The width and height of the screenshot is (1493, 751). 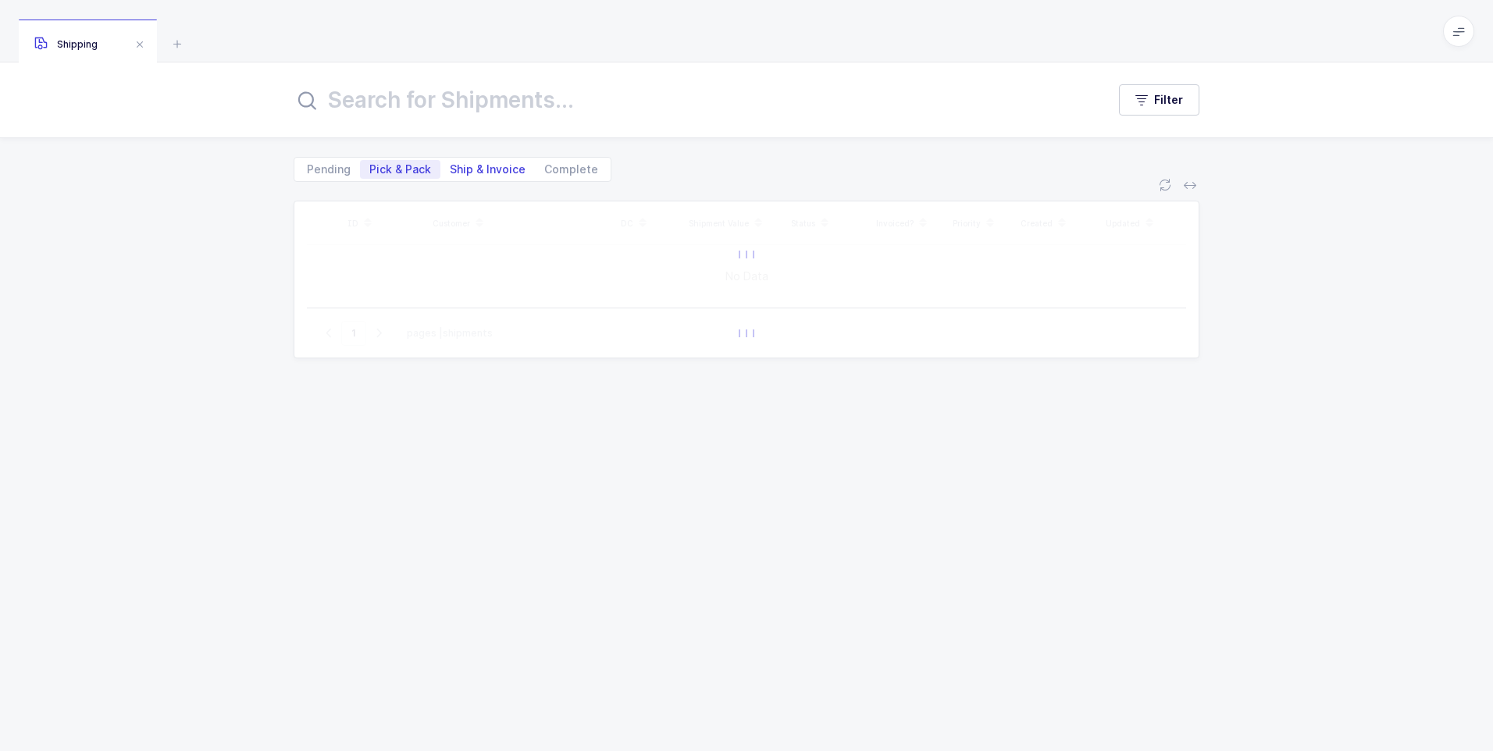 I want to click on span: Ship & Invoice, so click(x=487, y=169).